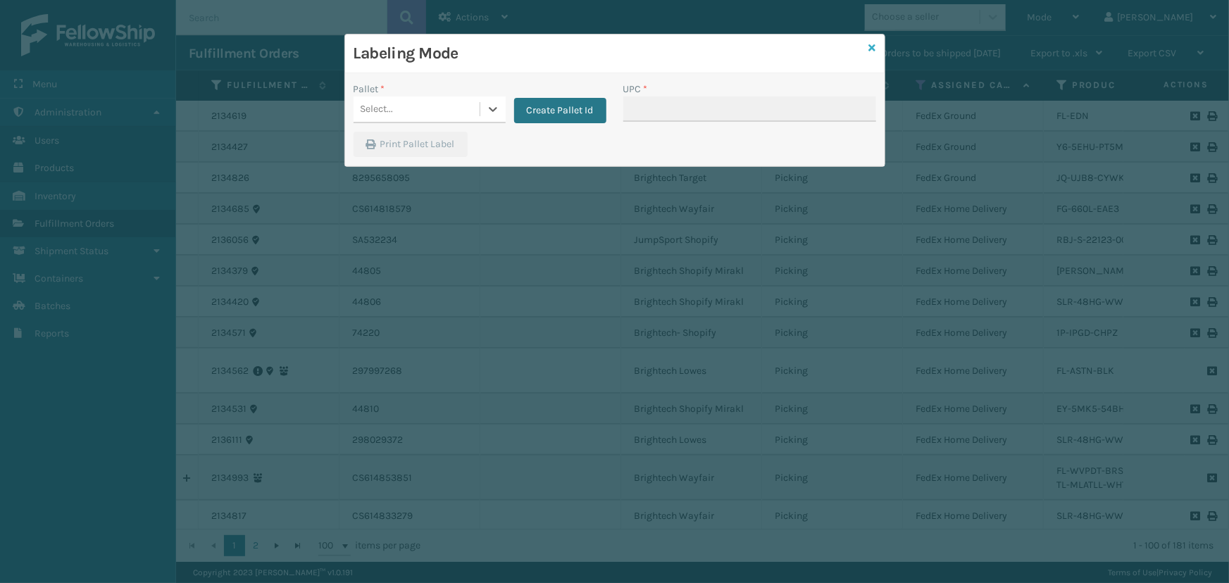  What do you see at coordinates (369, 89) in the screenshot?
I see `label: Pallet` at bounding box center [369, 89].